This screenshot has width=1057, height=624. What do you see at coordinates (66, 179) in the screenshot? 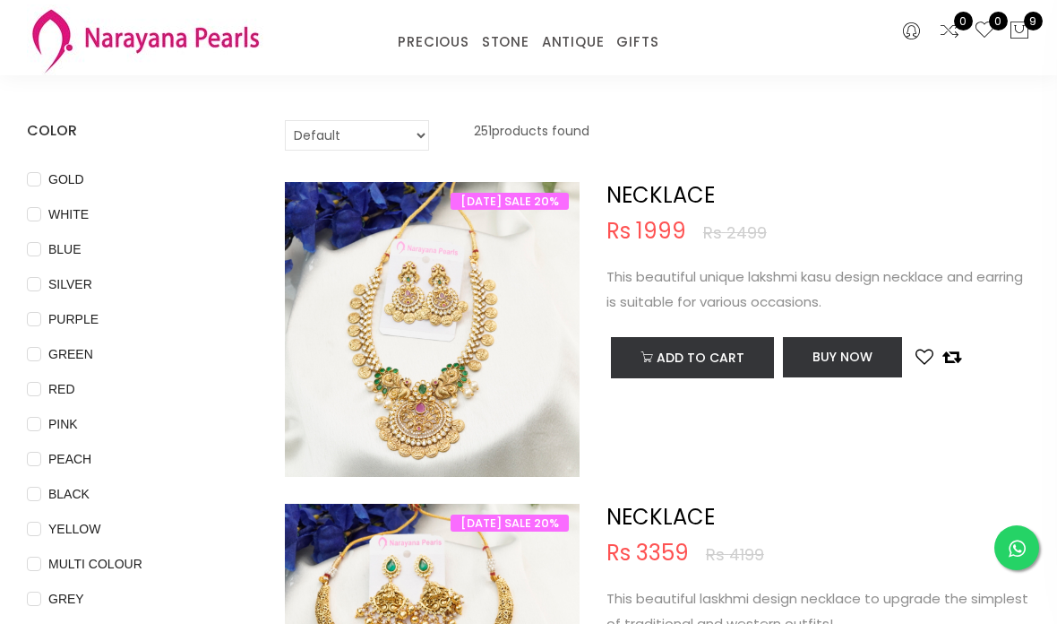
I see `span: GOLD` at bounding box center [66, 179].